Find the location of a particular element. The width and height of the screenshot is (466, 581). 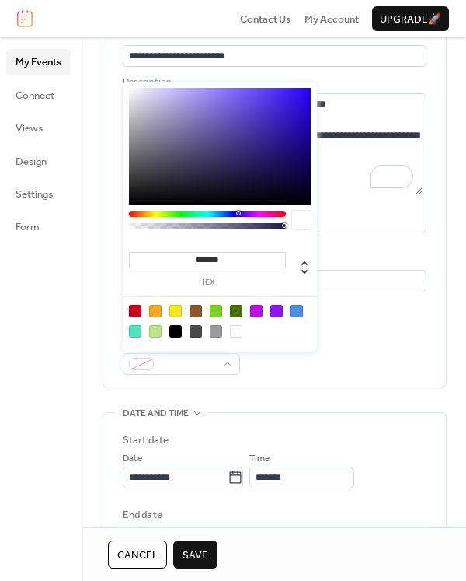

a: Design is located at coordinates (38, 161).